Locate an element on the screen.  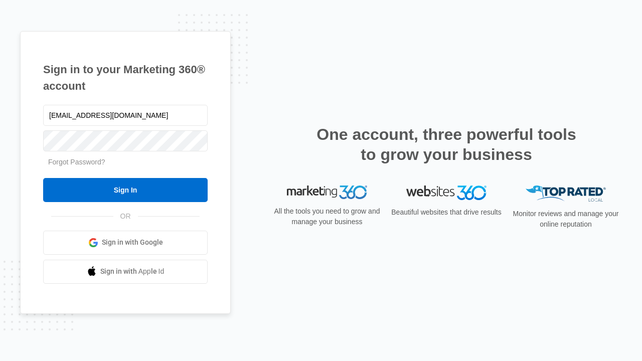
input: Sign In is located at coordinates (125, 190).